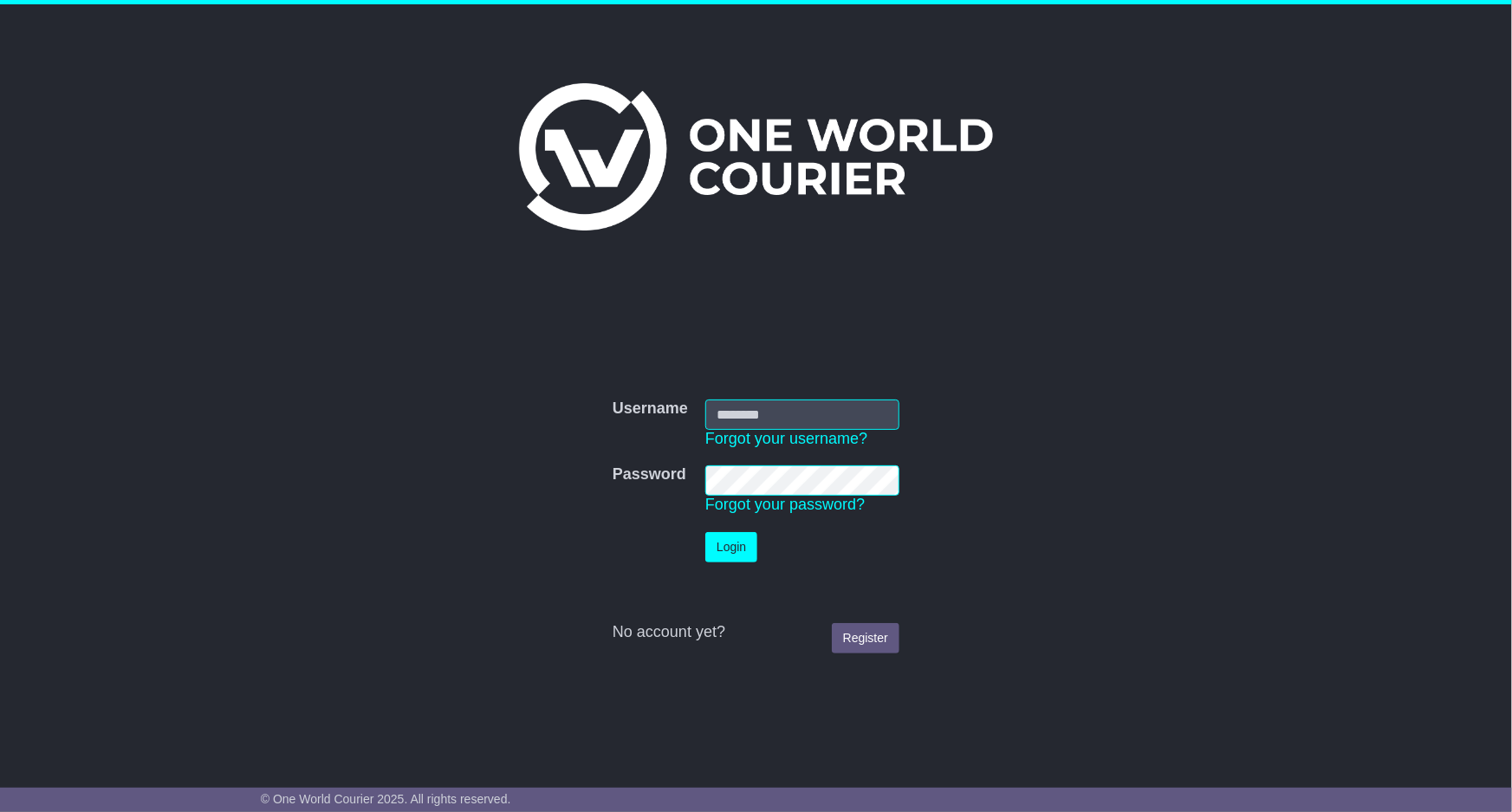 Image resolution: width=1512 pixels, height=812 pixels. What do you see at coordinates (650, 409) in the screenshot?
I see `label: Username` at bounding box center [650, 409].